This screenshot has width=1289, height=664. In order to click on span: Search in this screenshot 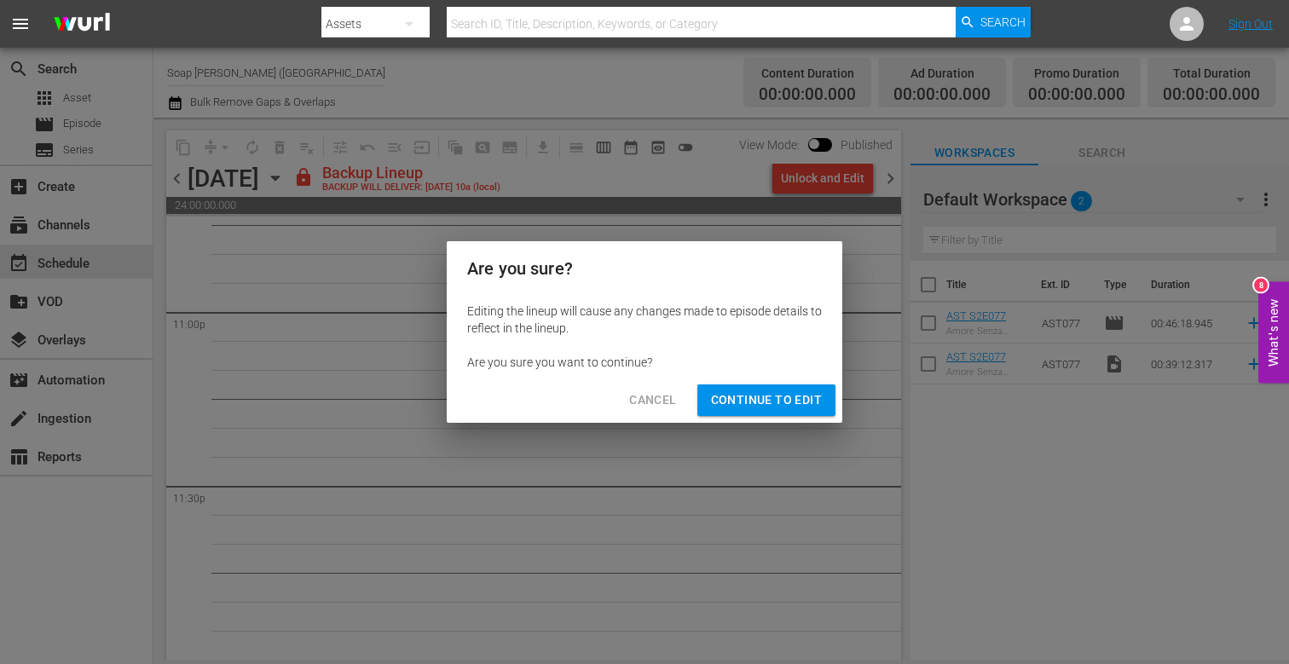, I will do `click(1002, 22)`.